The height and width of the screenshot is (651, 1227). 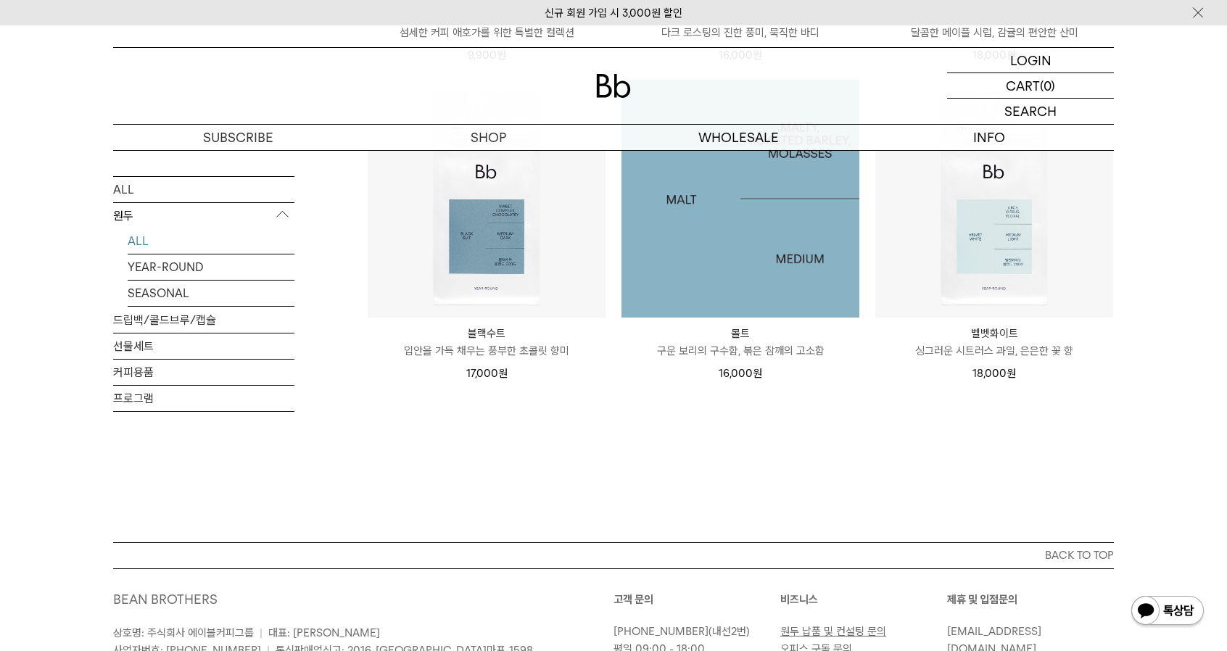 I want to click on a: 커피용품, so click(x=204, y=372).